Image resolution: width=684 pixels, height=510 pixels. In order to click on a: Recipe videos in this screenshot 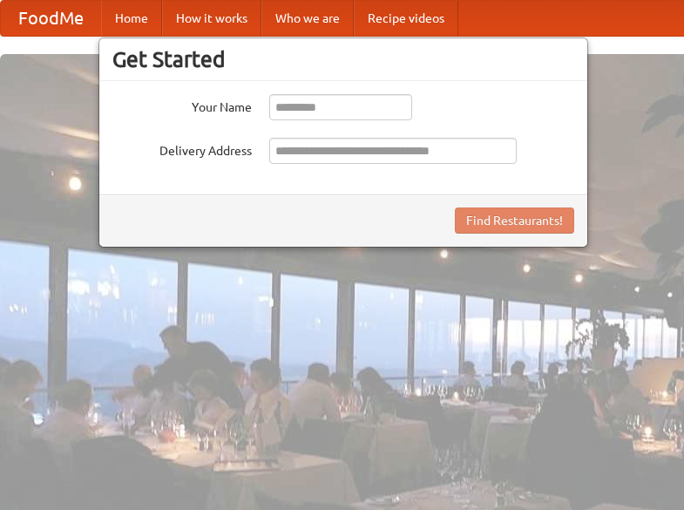, I will do `click(406, 18)`.